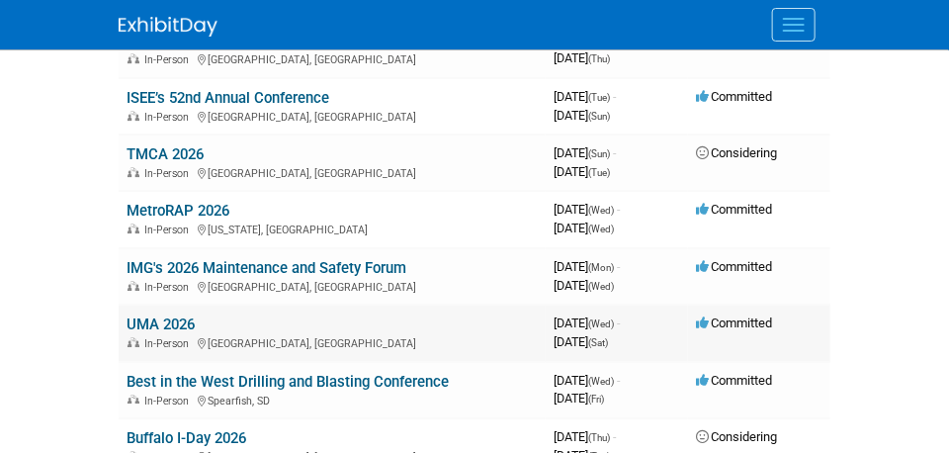 This screenshot has width=949, height=453. What do you see at coordinates (596, 399) in the screenshot?
I see `span: (Fri)` at bounding box center [596, 399].